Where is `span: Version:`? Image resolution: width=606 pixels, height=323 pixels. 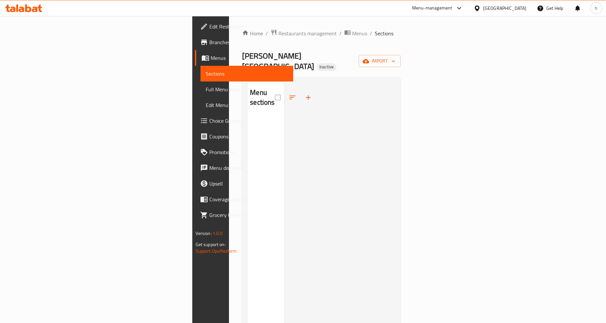 span: Version: is located at coordinates (203, 234).